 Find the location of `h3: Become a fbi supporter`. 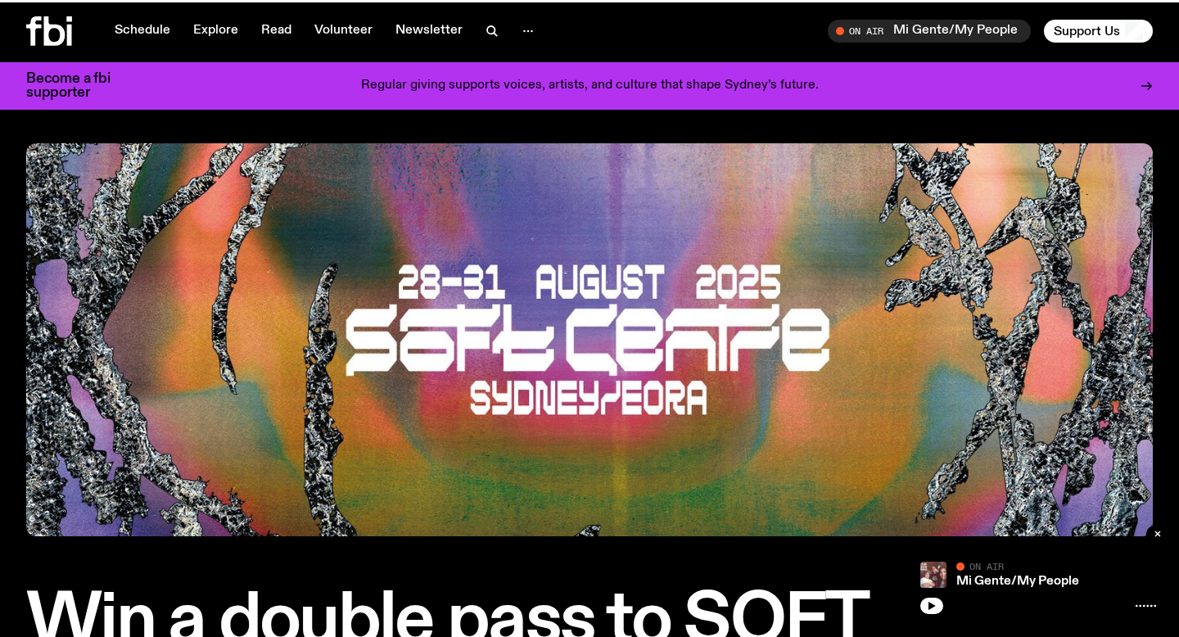

h3: Become a fbi supporter is located at coordinates (79, 86).